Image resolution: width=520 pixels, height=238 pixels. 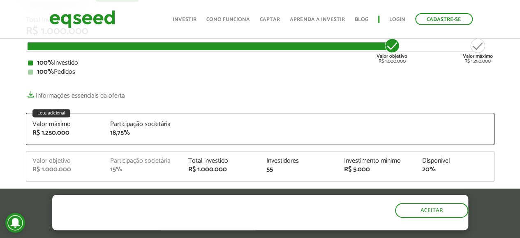 I want to click on div: Investido, so click(x=260, y=63).